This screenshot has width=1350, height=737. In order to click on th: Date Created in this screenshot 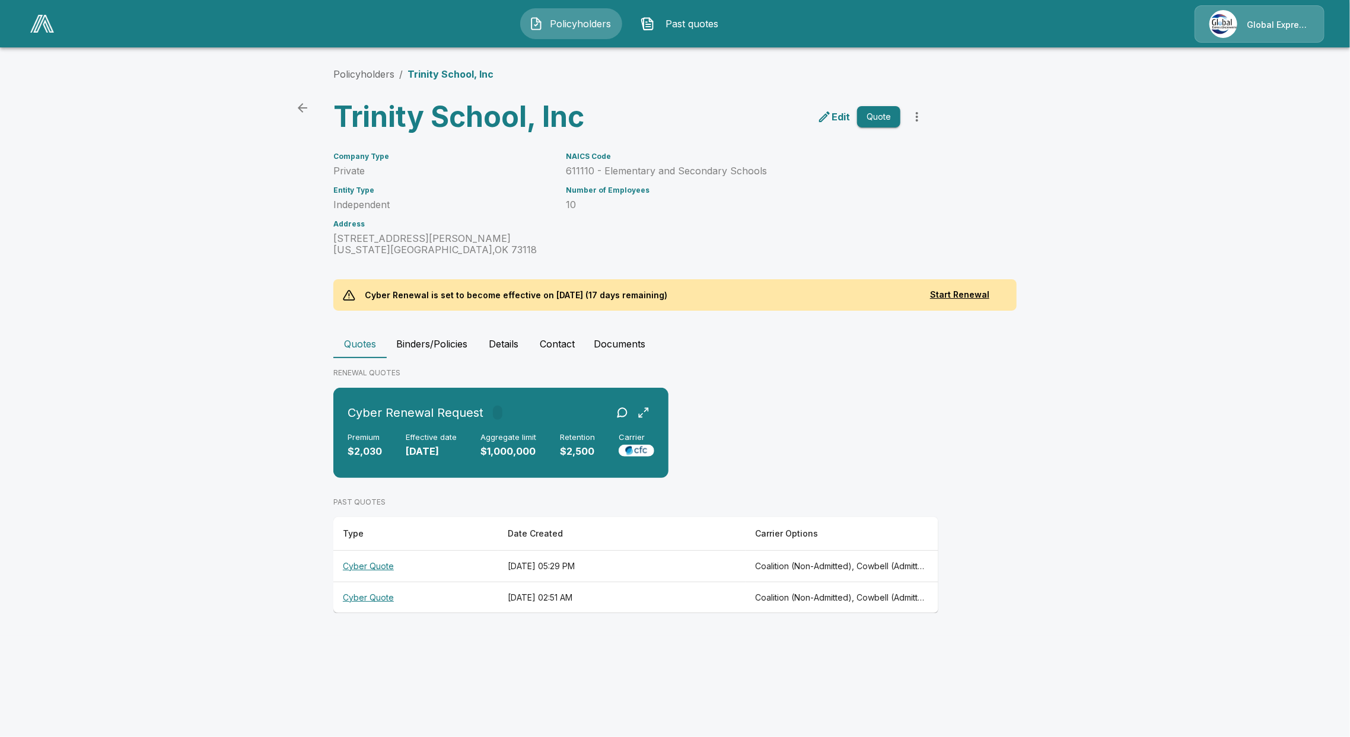, I will do `click(622, 534)`.